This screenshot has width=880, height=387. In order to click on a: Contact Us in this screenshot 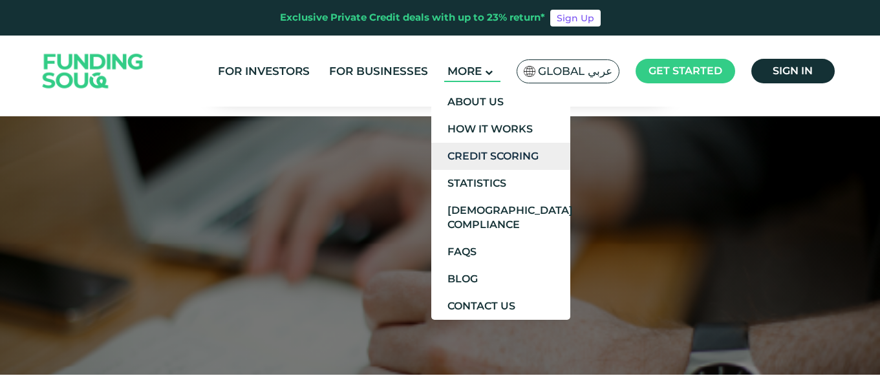, I will do `click(500, 306)`.